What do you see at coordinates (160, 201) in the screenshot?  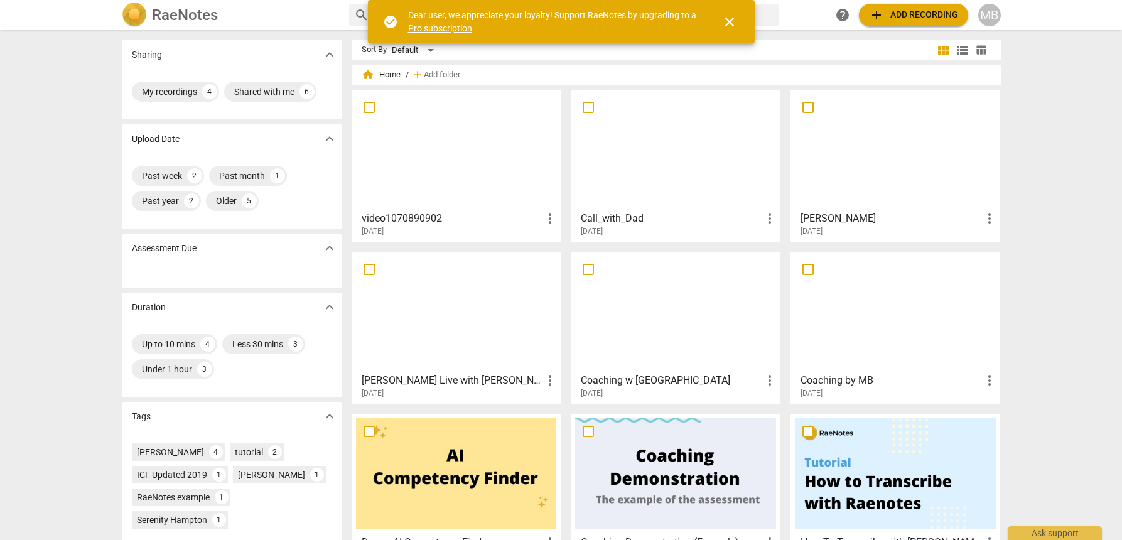 I see `div: Past year` at bounding box center [160, 201].